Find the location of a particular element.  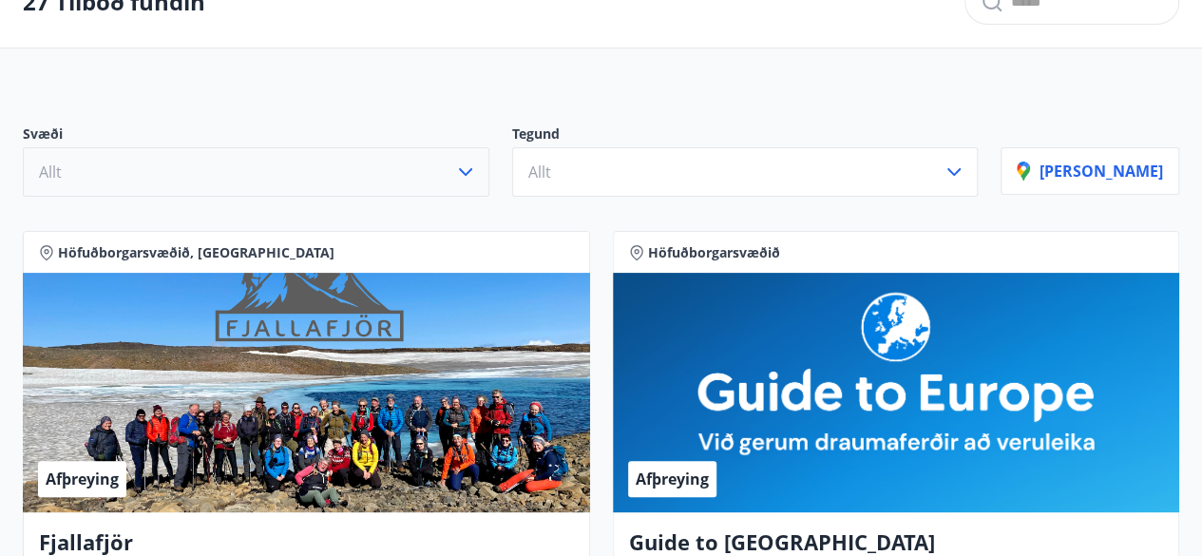

span: Höfuðborgarsvæðið is located at coordinates (714, 253).